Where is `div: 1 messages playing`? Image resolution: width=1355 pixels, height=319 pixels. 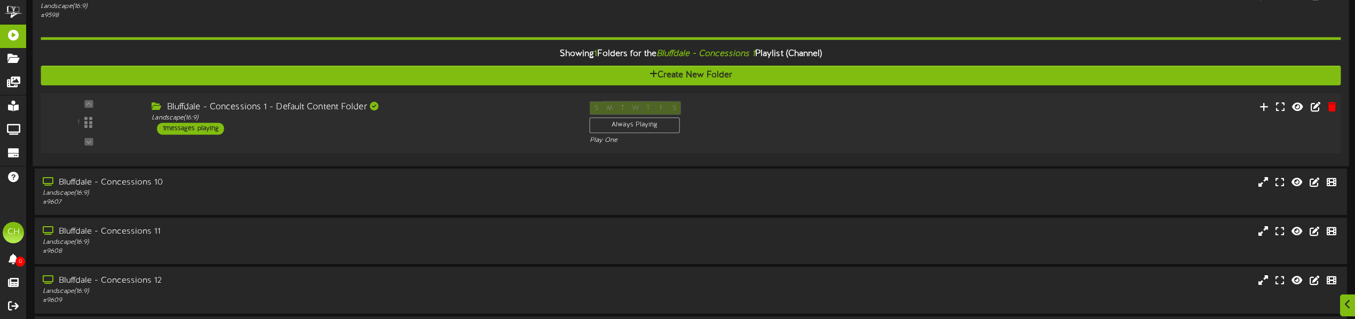 div: 1 messages playing is located at coordinates (191, 129).